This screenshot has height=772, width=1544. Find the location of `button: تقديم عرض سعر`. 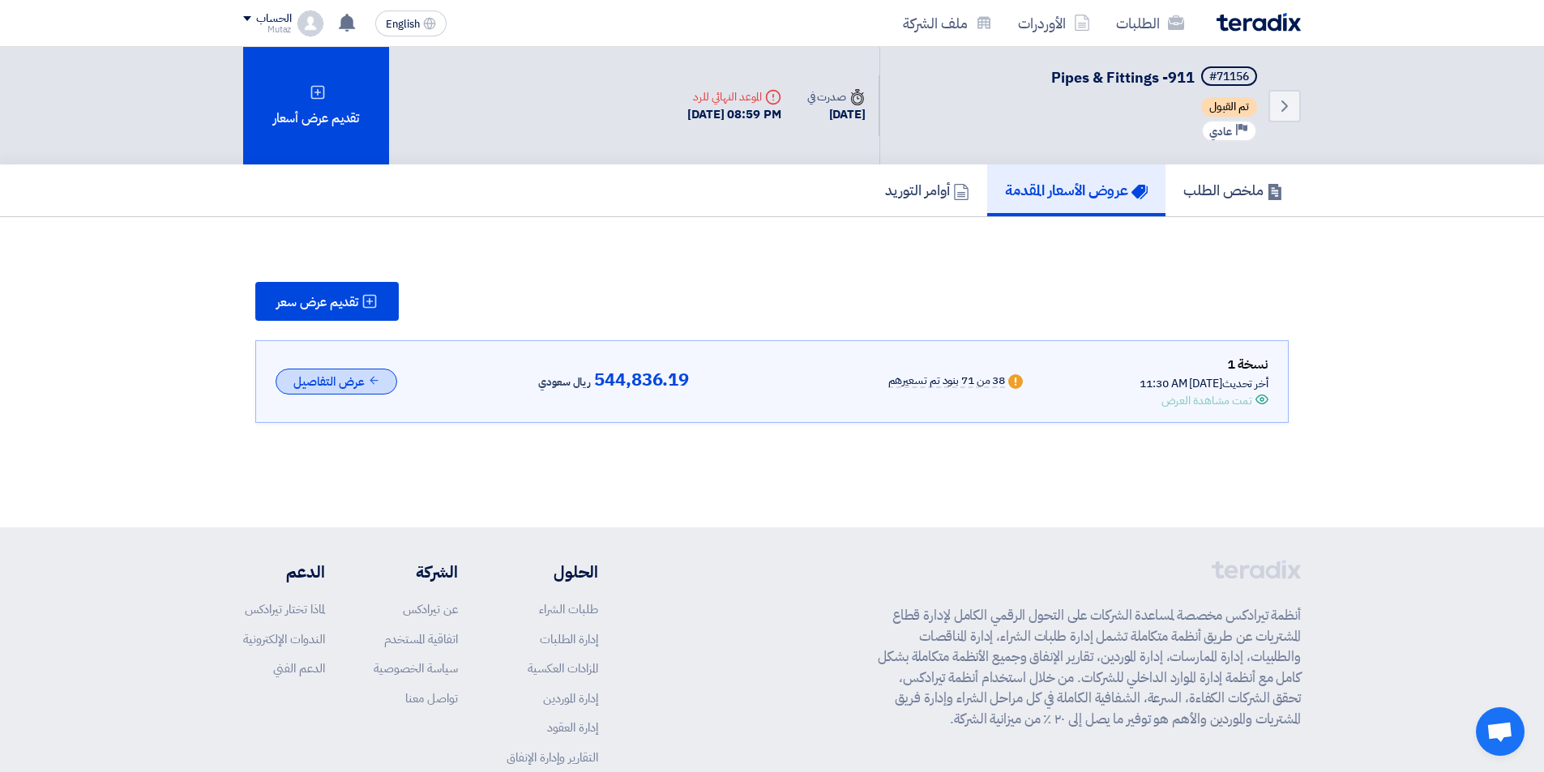

button: تقديم عرض سعر is located at coordinates (327, 301).